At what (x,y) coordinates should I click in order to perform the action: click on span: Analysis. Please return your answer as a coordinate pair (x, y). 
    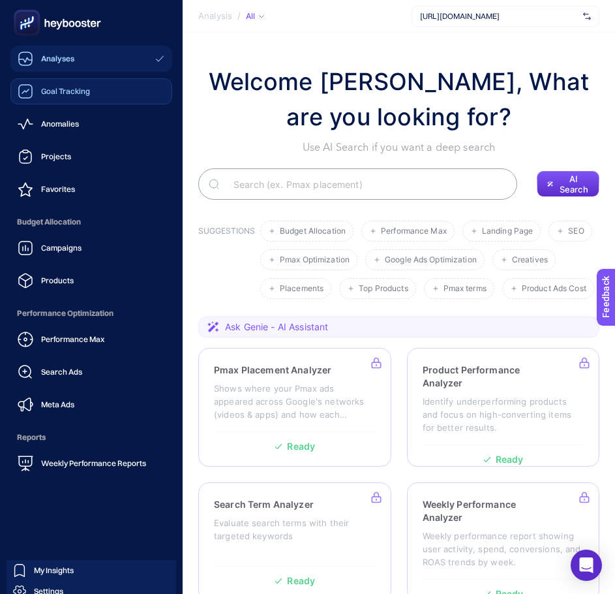
    Looking at the image, I should click on (215, 16).